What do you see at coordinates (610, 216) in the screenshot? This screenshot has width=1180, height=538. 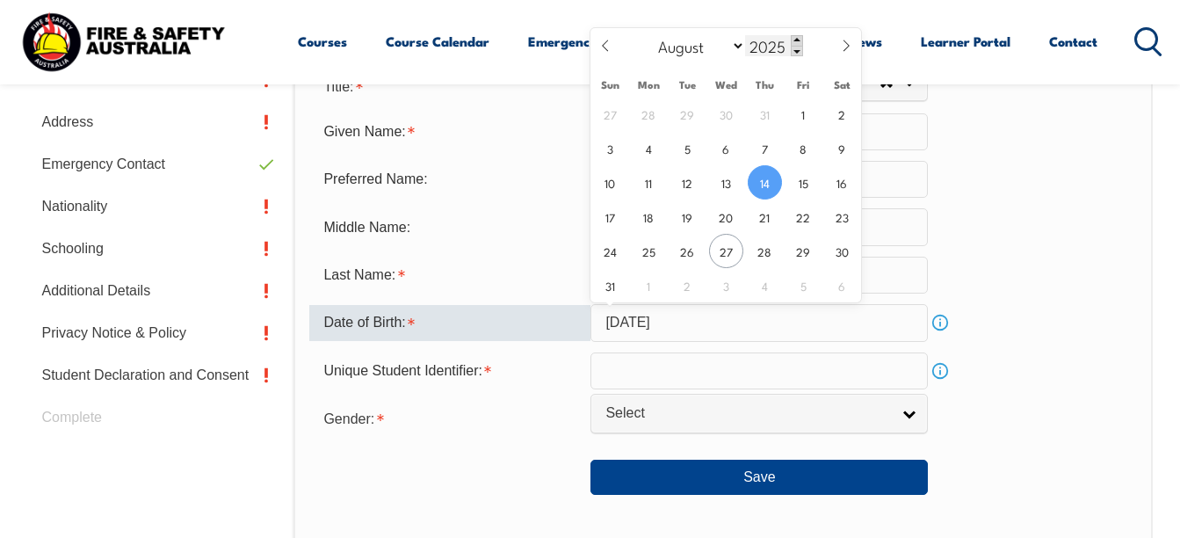 I see `span: August 17, 2025` at bounding box center [610, 216].